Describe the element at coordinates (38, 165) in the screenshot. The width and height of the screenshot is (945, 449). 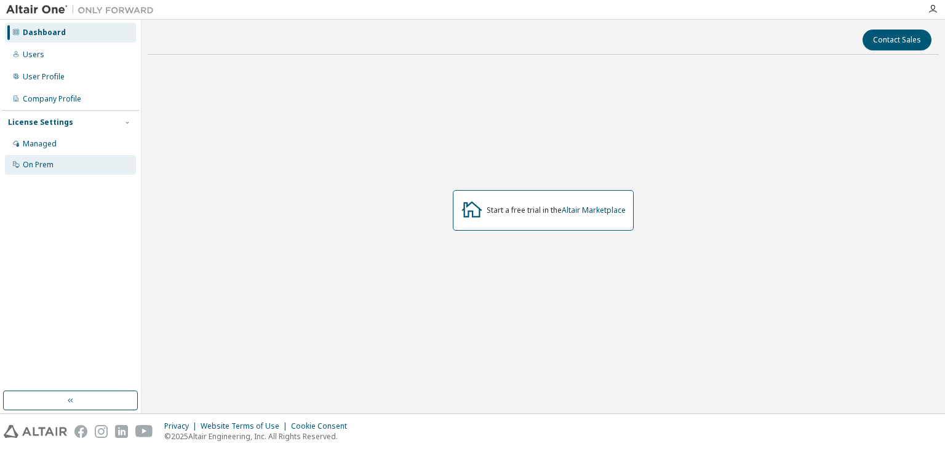
I see `div: On Prem` at that location.